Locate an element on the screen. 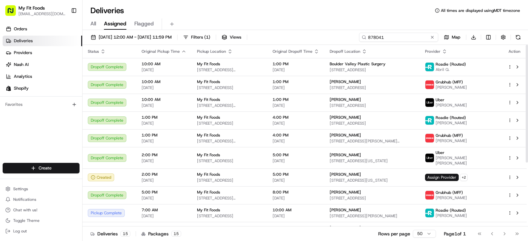  button: Toggle Theme is located at coordinates (41, 221).